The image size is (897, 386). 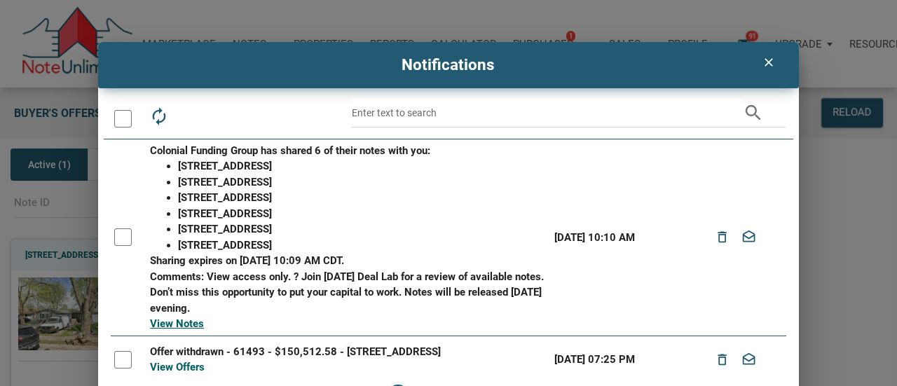 What do you see at coordinates (177, 324) in the screenshot?
I see `a: View Notes` at bounding box center [177, 324].